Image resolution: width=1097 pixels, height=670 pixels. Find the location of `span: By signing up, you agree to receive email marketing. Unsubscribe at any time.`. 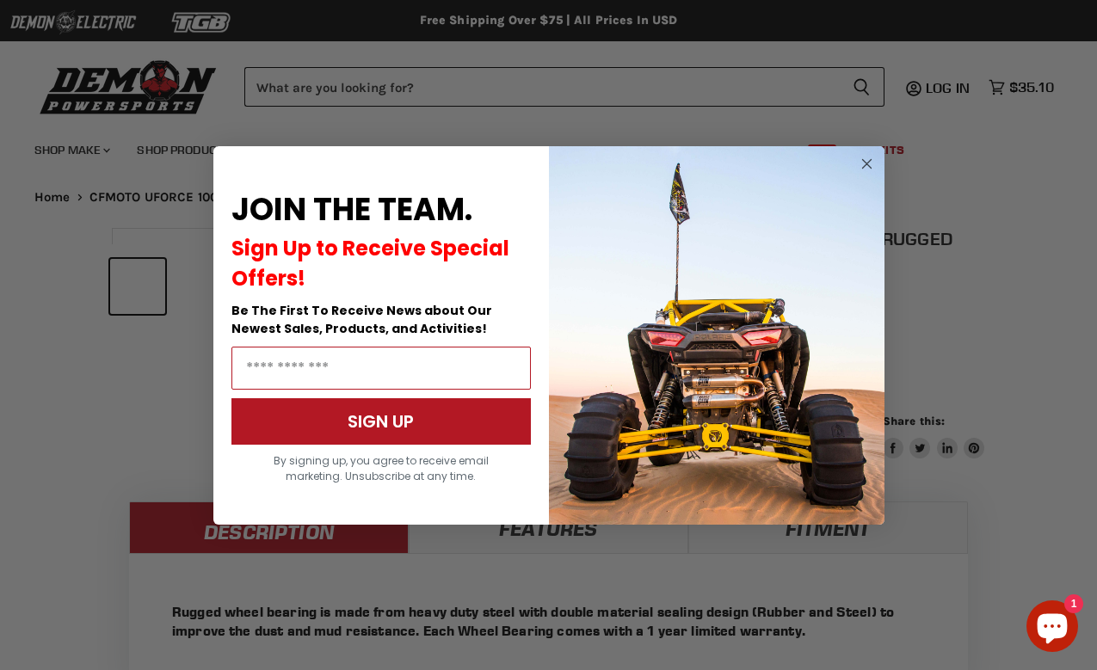

span: By signing up, you agree to receive email marketing. Unsubscribe at any time. is located at coordinates (381, 468).